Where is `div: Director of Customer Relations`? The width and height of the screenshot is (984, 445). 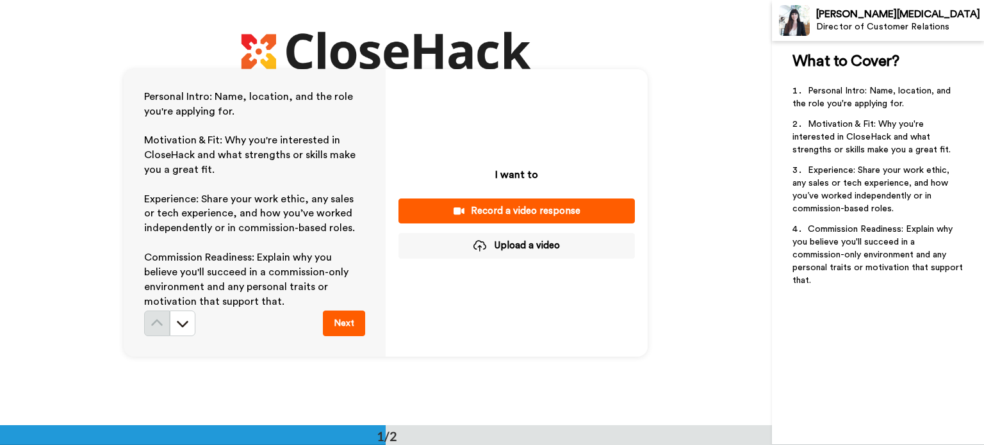
div: Director of Customer Relations is located at coordinates (899, 27).